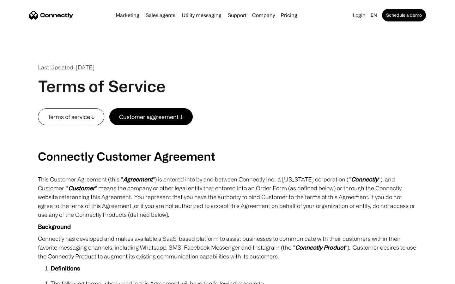  Describe the element at coordinates (65, 268) in the screenshot. I see `strong: Definitions` at that location.